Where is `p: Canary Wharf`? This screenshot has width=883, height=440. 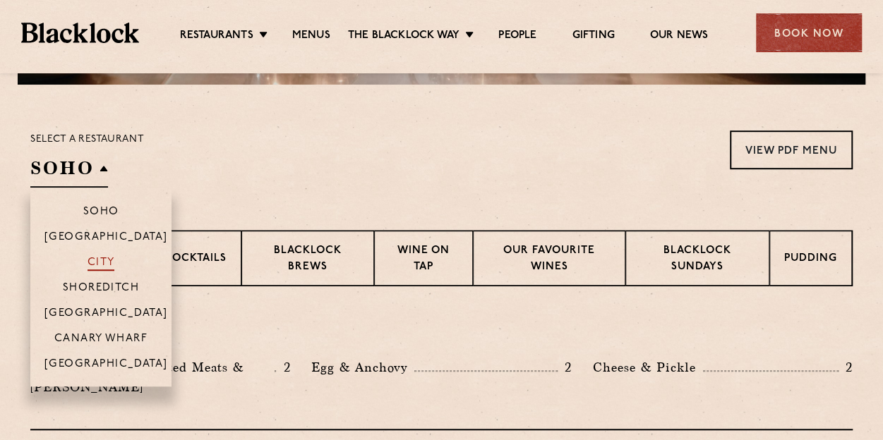 p: Canary Wharf is located at coordinates (101, 340).